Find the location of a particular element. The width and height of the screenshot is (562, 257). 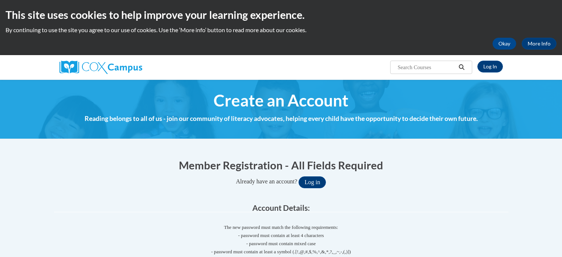

input: Search Courses is located at coordinates (426, 67).